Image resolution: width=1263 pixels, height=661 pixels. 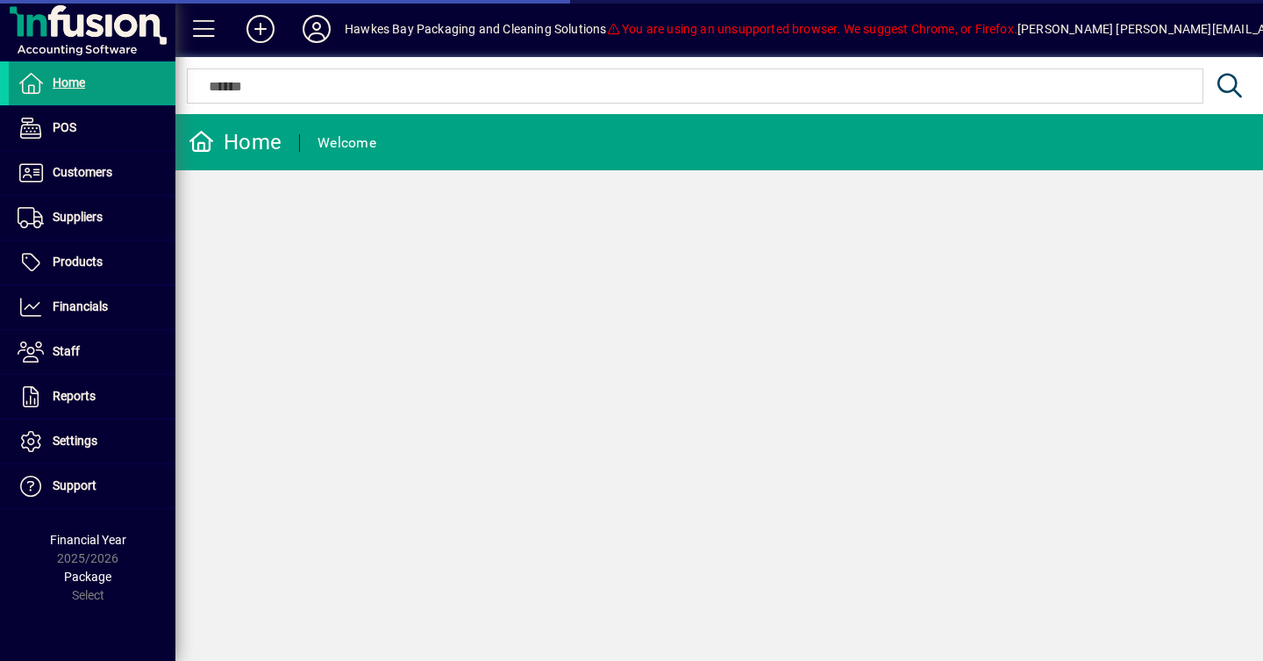 What do you see at coordinates (261, 29) in the screenshot?
I see `button: Add` at bounding box center [261, 29].